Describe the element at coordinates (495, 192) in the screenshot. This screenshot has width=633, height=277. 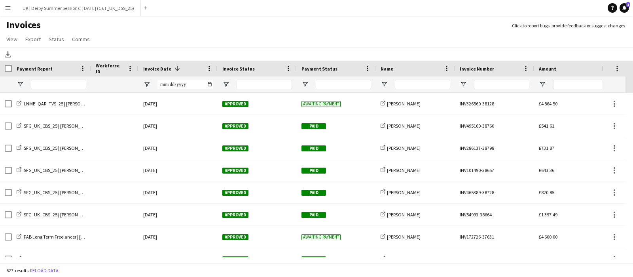
I see `div: INV465389-38728` at that location.